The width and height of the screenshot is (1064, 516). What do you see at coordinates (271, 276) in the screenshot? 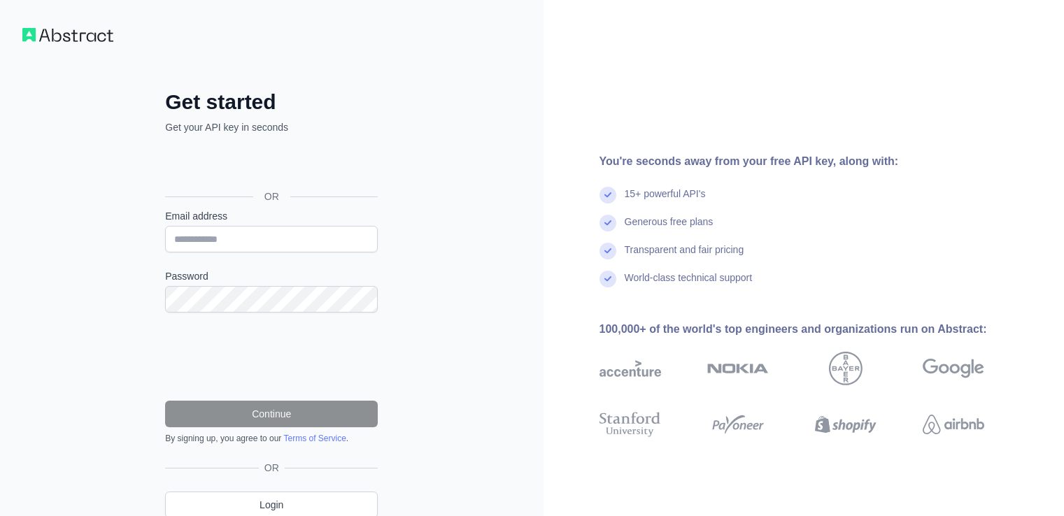
I see `label: Password` at bounding box center [271, 276].